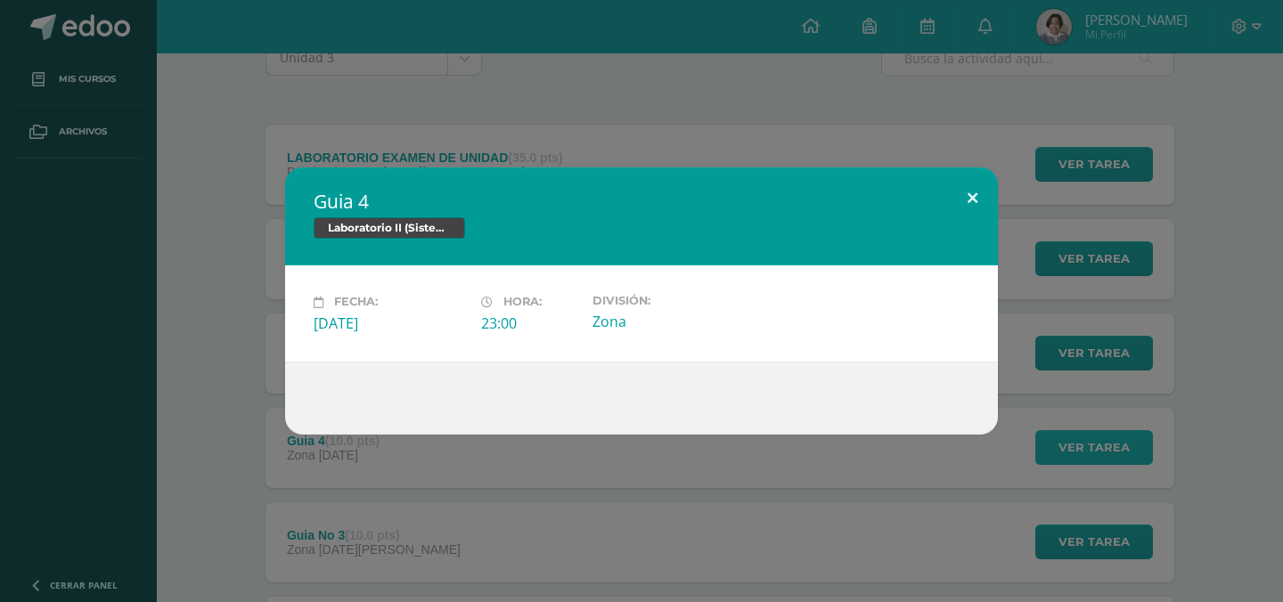 The image size is (1283, 602). I want to click on div: Zona, so click(669, 322).